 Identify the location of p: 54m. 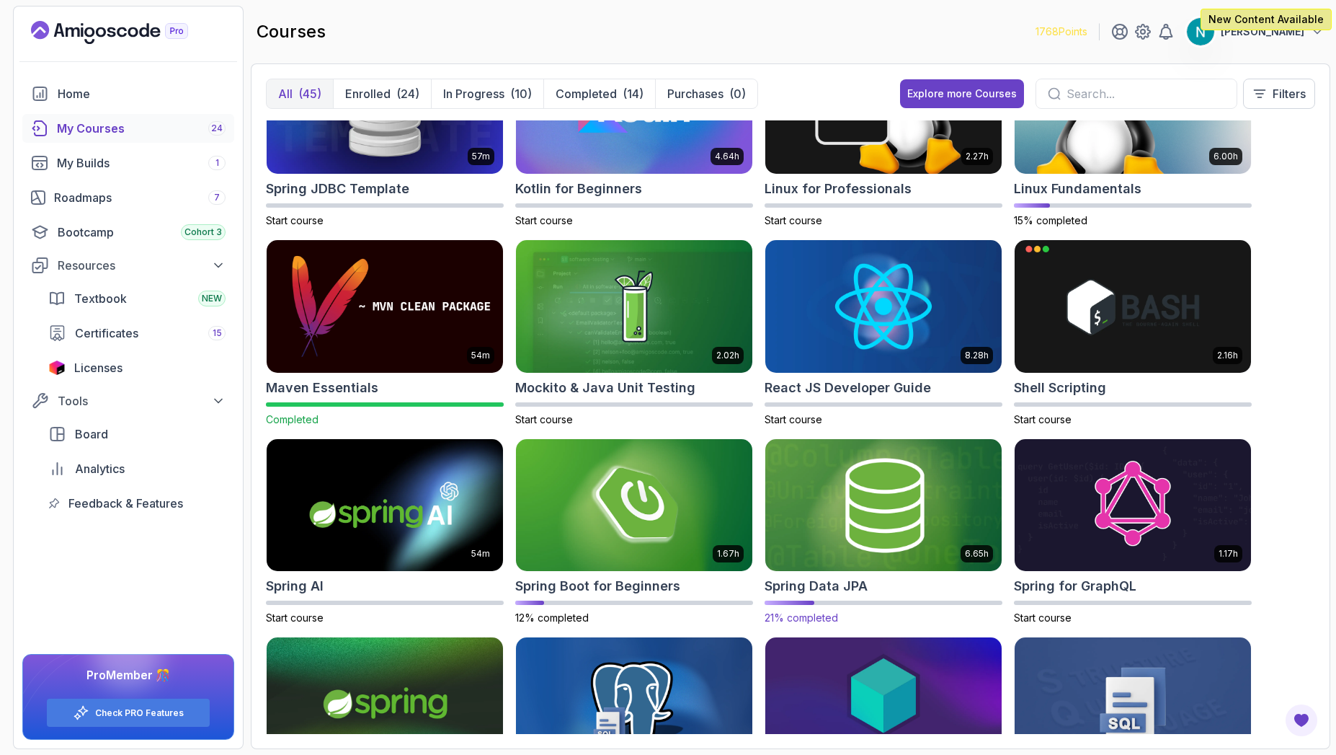
(481, 355).